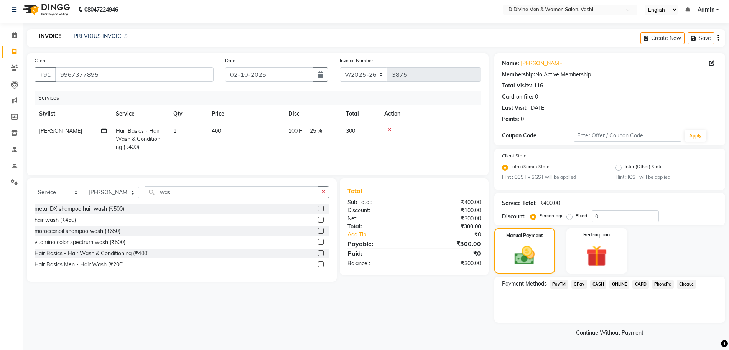  Describe the element at coordinates (313, 114) in the screenshot. I see `th: Disc` at that location.